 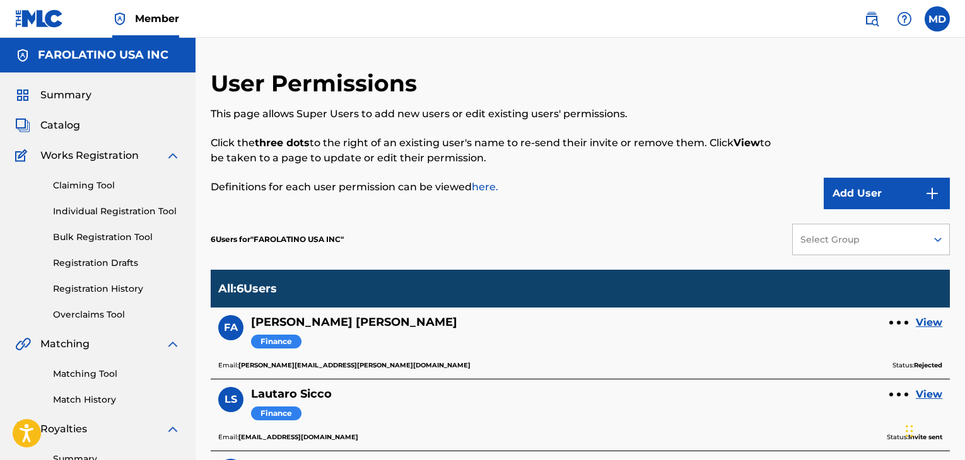 I want to click on span: Member, so click(x=157, y=18).